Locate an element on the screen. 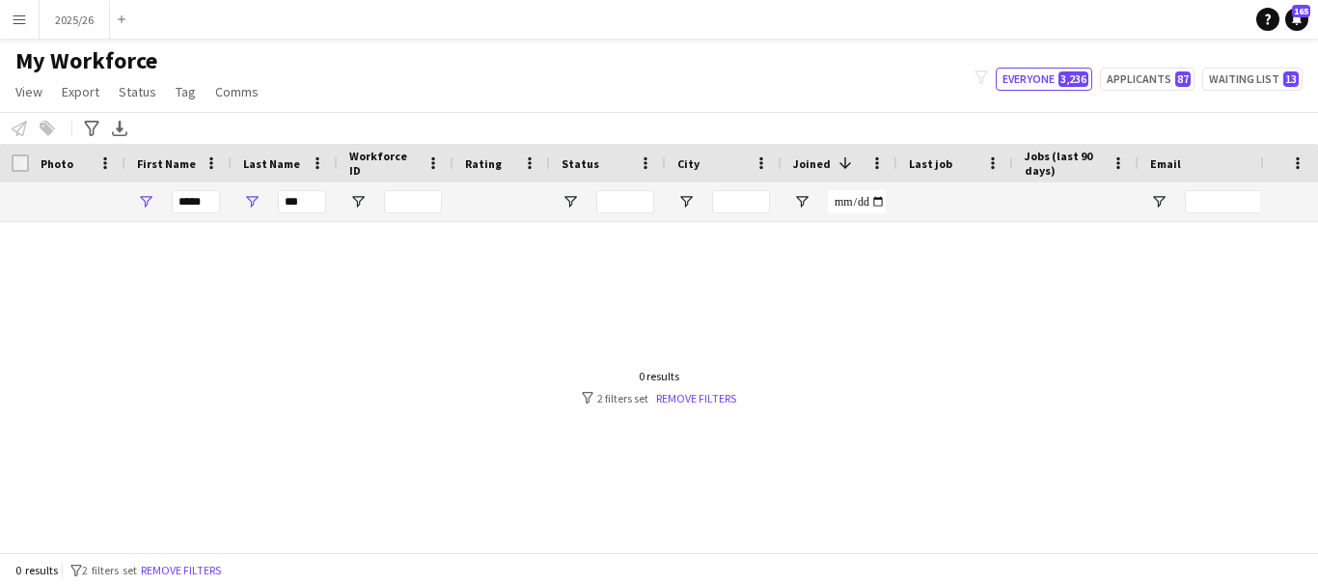  a: Status is located at coordinates (137, 92).